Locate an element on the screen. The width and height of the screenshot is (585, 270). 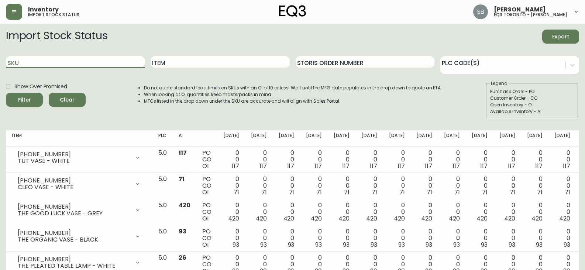
span: 26 is located at coordinates (182, 257).